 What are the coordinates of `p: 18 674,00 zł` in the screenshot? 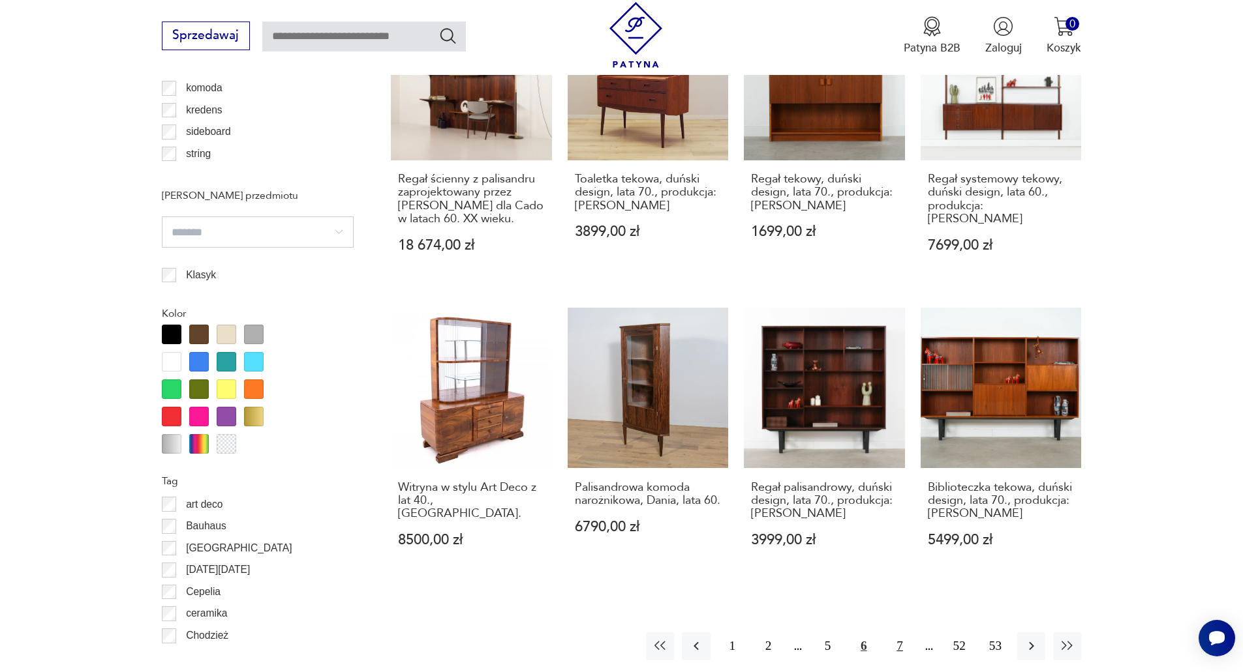 It's located at (471, 245).